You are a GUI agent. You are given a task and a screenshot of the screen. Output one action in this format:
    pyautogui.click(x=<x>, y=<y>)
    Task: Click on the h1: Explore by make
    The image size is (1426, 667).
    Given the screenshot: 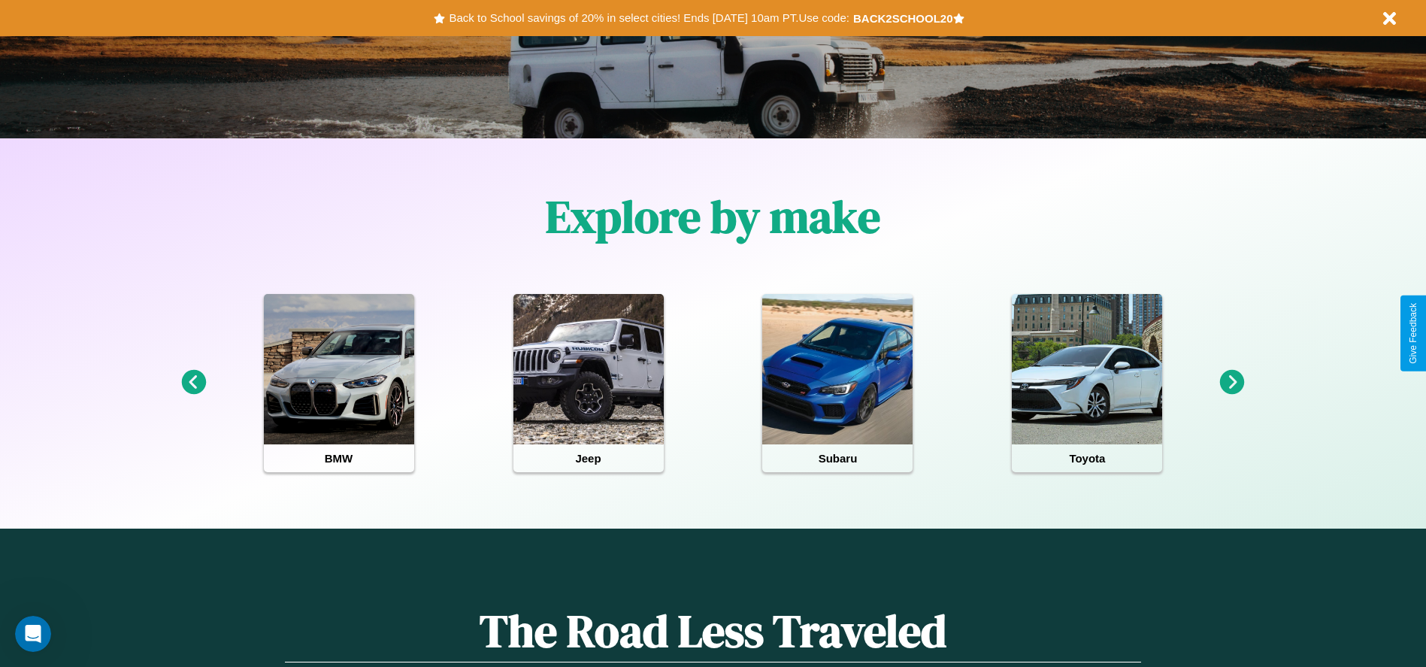 What is the action you would take?
    pyautogui.click(x=713, y=217)
    